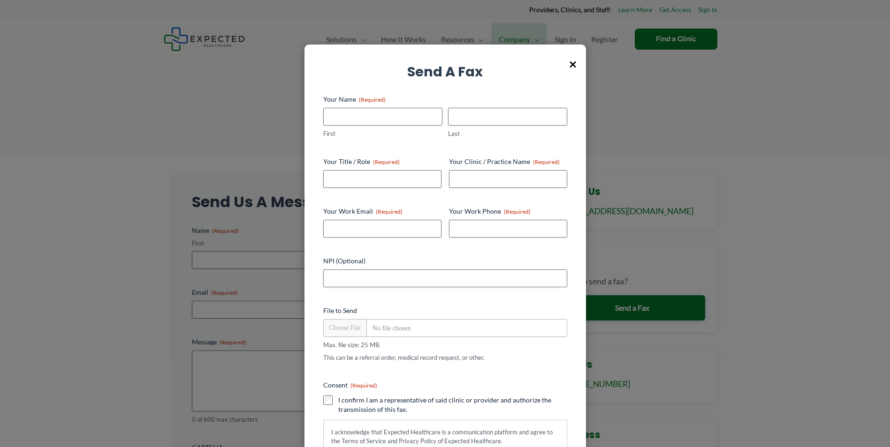 Image resolution: width=890 pixels, height=447 pixels. What do you see at coordinates (350, 385) in the screenshot?
I see `legend: Consent` at bounding box center [350, 385].